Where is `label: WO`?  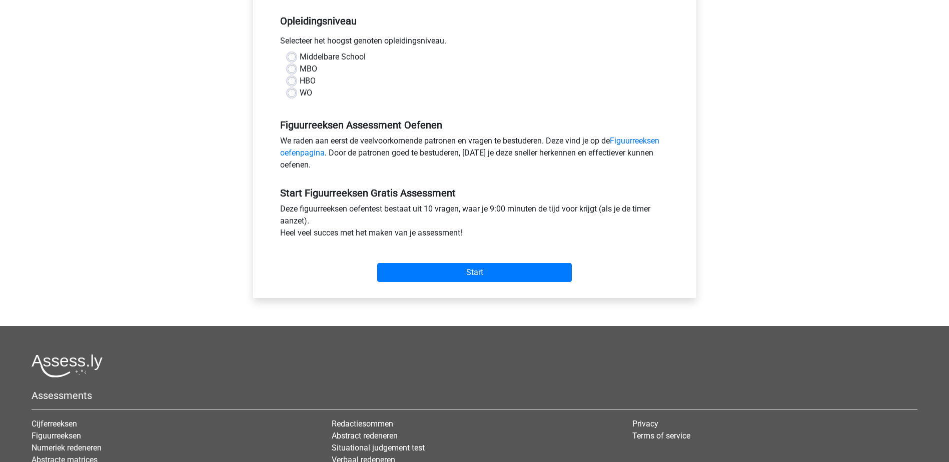
label: WO is located at coordinates (306, 93).